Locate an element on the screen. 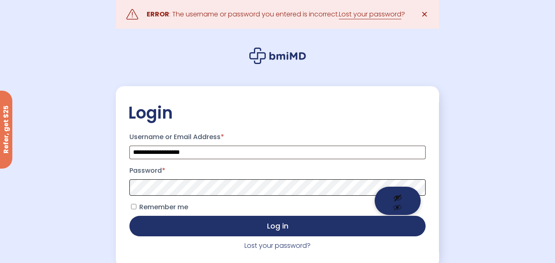 The width and height of the screenshot is (555, 263). a: Lost your password? is located at coordinates (277, 246).